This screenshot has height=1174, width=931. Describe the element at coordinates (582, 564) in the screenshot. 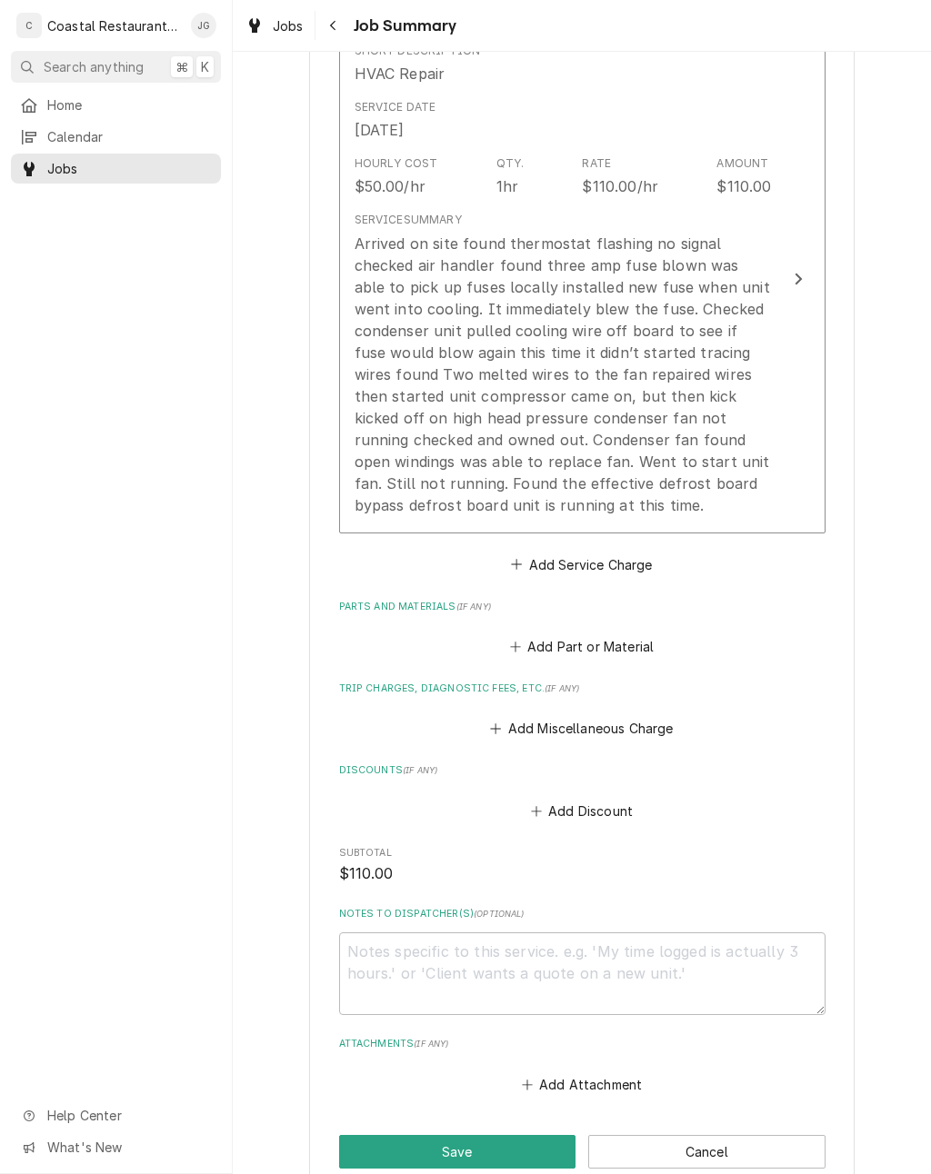

I see `button: Add Service Charge` at that location.